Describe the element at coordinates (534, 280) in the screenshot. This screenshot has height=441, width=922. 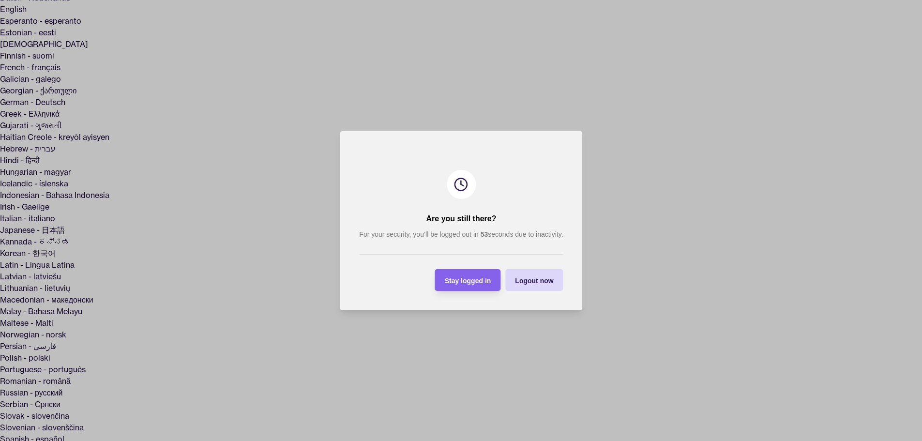
I see `span: Logout now` at that location.